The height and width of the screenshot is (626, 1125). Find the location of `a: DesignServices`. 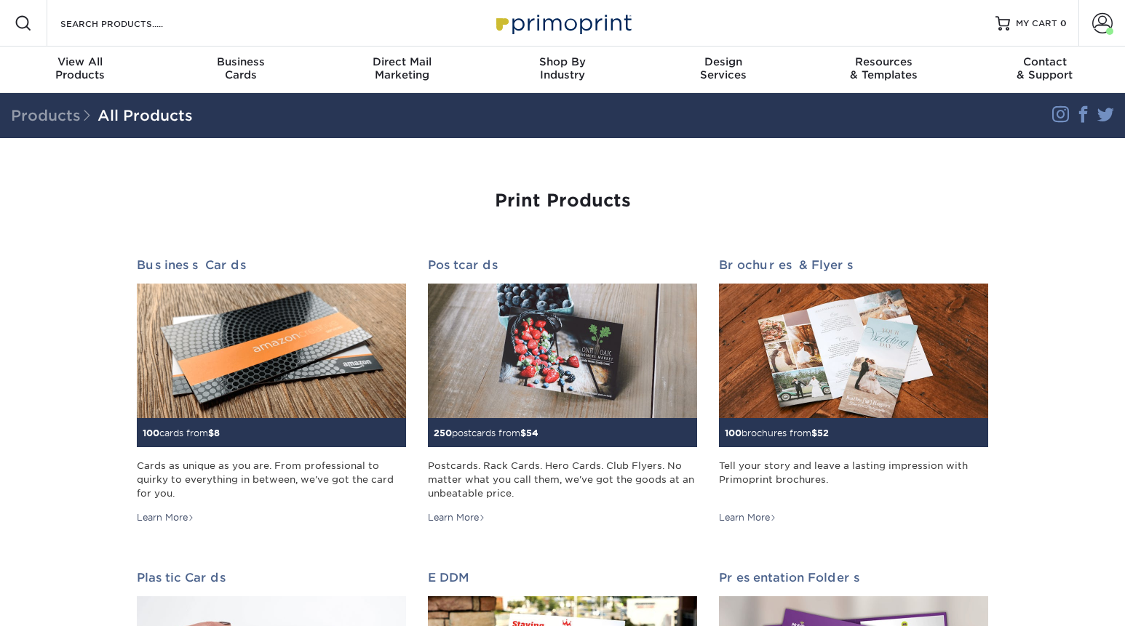

a: DesignServices is located at coordinates (722, 70).